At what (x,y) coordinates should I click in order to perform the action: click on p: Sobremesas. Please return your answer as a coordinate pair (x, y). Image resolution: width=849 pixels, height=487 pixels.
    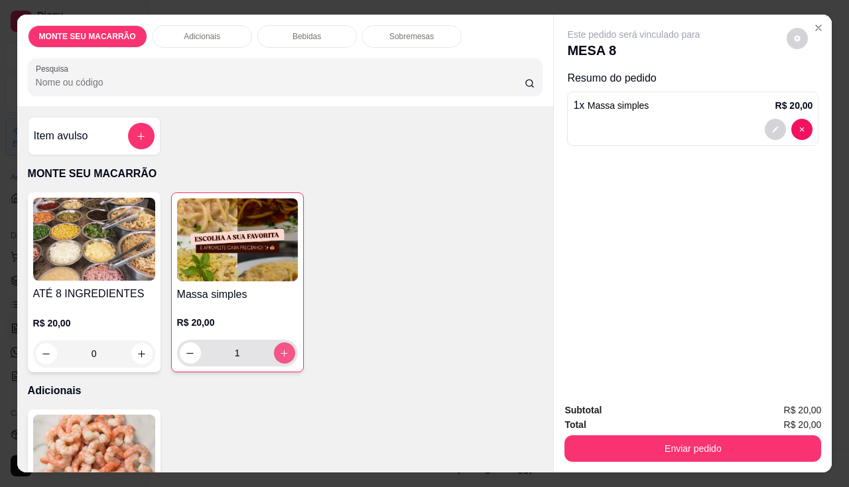
    Looking at the image, I should click on (411, 36).